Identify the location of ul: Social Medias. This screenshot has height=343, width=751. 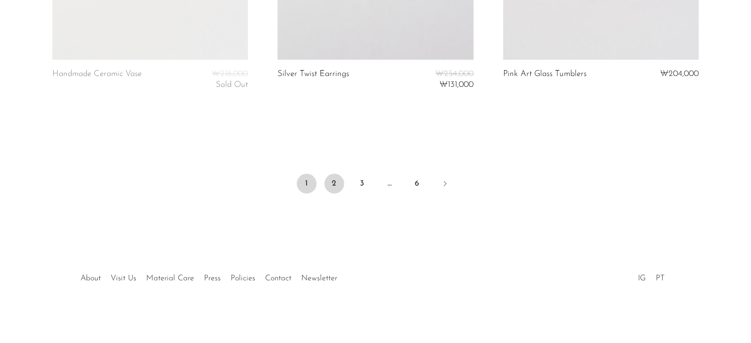
(651, 276).